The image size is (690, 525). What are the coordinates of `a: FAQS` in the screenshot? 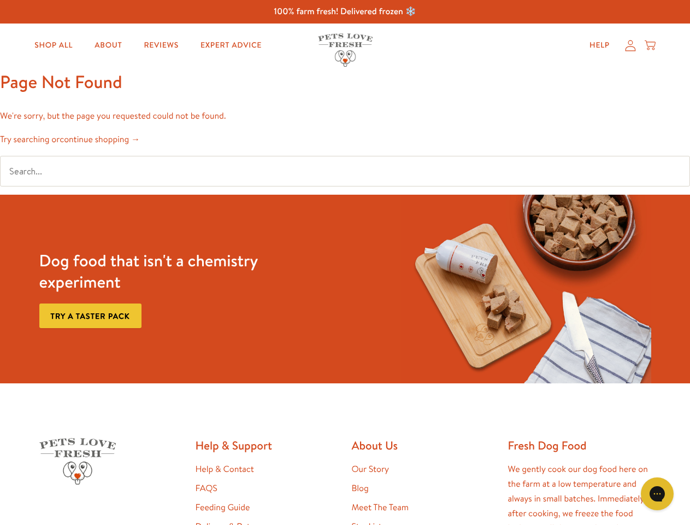 It's located at (207, 488).